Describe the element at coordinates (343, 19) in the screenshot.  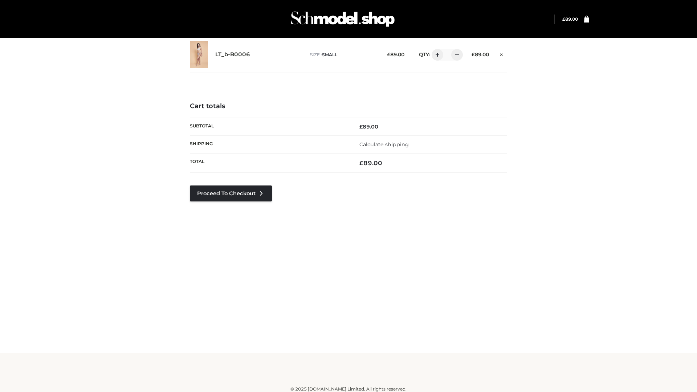
I see `a: Schmodel Admin 964` at that location.